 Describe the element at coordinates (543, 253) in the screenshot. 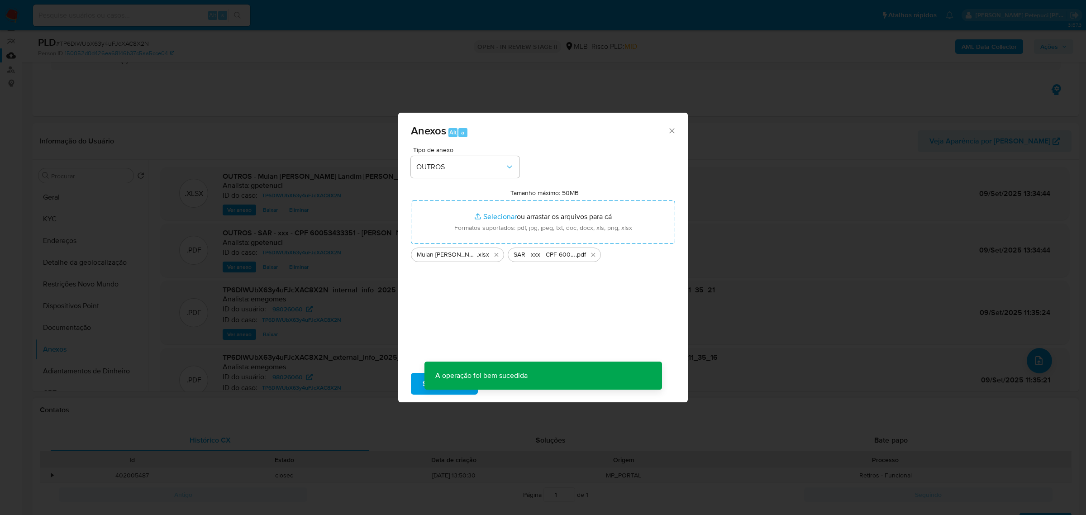

I see `ul: Arquivos selecionados` at that location.